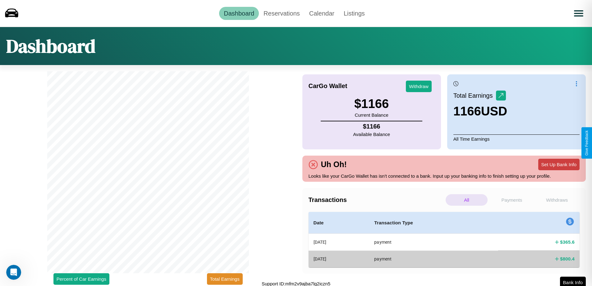 Image resolution: width=592 pixels, height=286 pixels. What do you see at coordinates (568, 258) in the screenshot?
I see `h4: $ 800.4` at bounding box center [568, 258].